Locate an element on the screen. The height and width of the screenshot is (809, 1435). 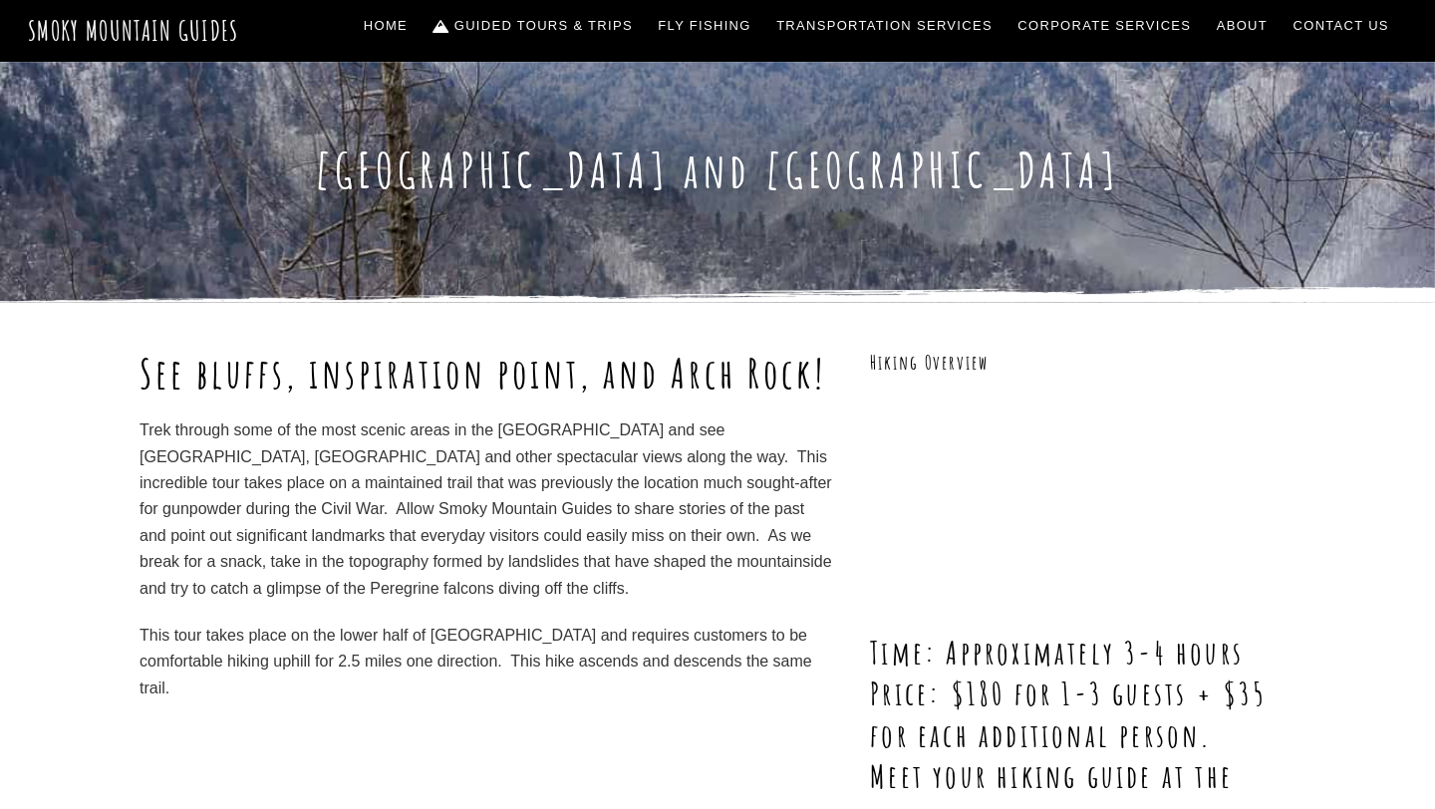
a: Home is located at coordinates (386, 26).